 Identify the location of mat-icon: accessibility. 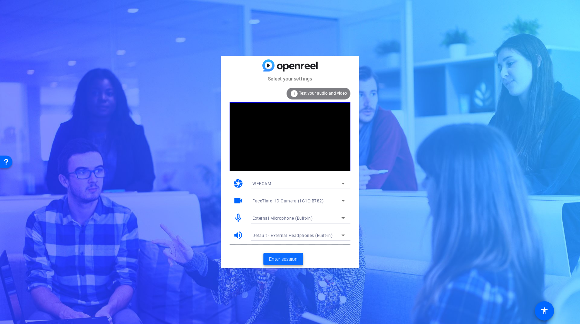
(545, 311).